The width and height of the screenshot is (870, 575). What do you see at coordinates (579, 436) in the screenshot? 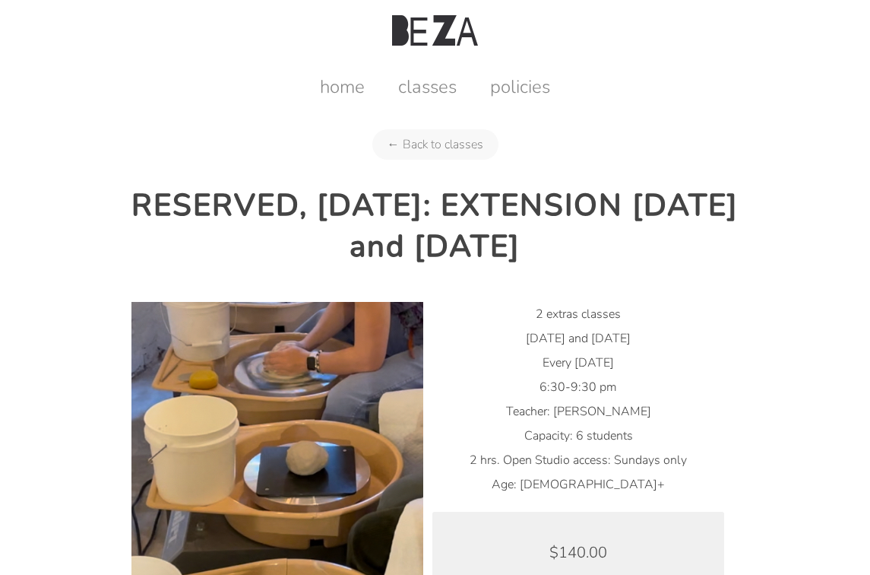
I see `li: Capacity: 6 students` at bounding box center [579, 436].